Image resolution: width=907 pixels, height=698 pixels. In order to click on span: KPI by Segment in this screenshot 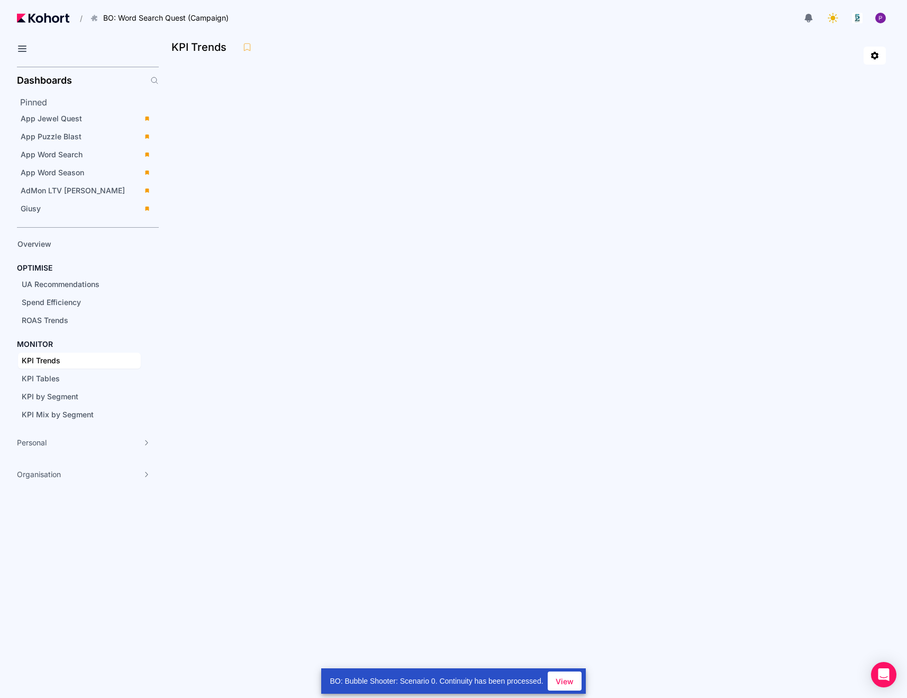, I will do `click(50, 396)`.